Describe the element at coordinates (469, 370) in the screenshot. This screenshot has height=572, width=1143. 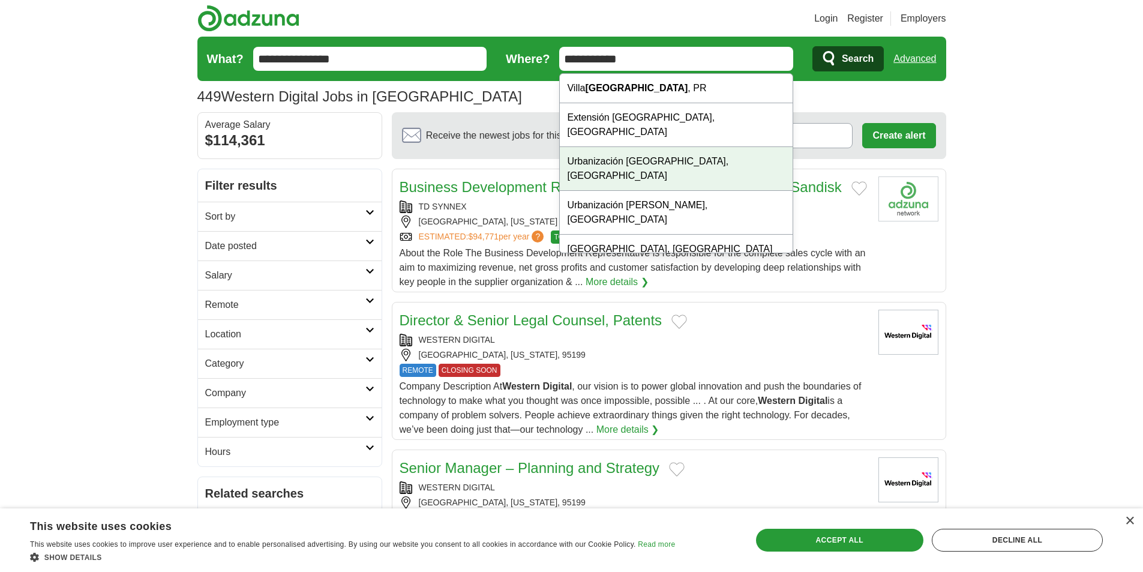
I see `span: CLOSING SOON` at that location.